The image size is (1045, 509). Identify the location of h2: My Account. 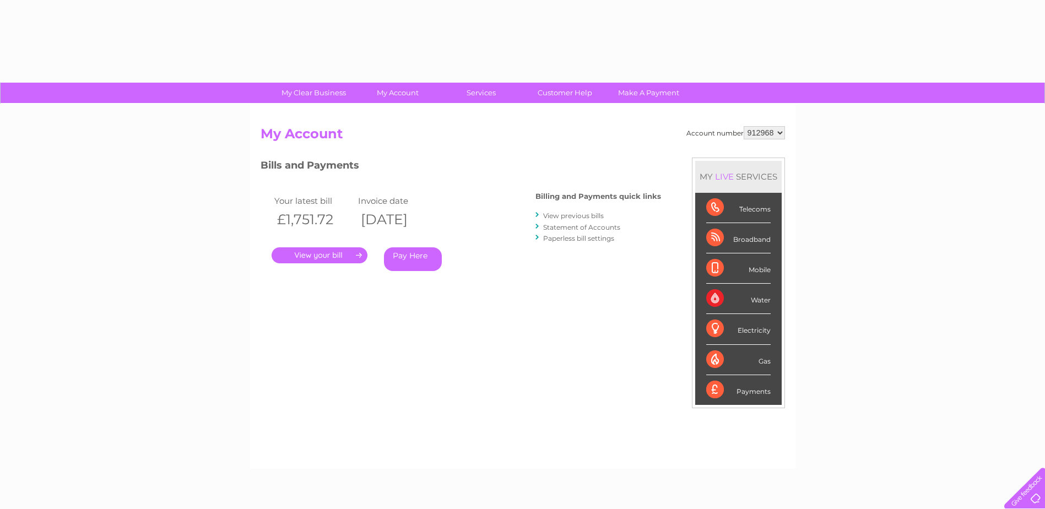
(523, 137).